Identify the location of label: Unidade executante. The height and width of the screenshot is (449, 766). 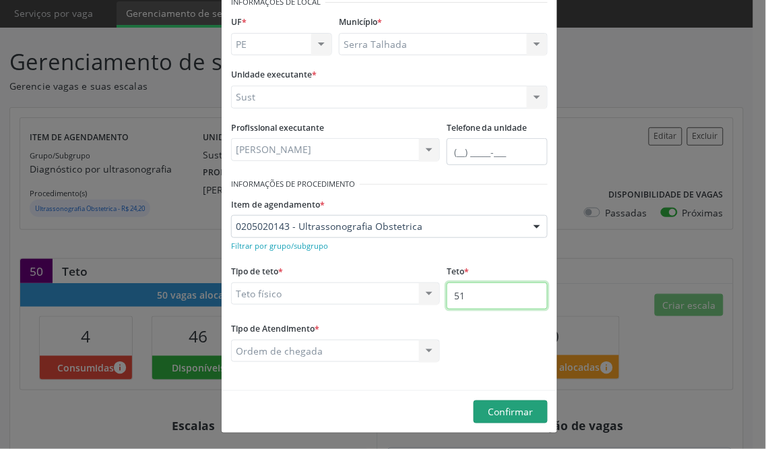
(273, 75).